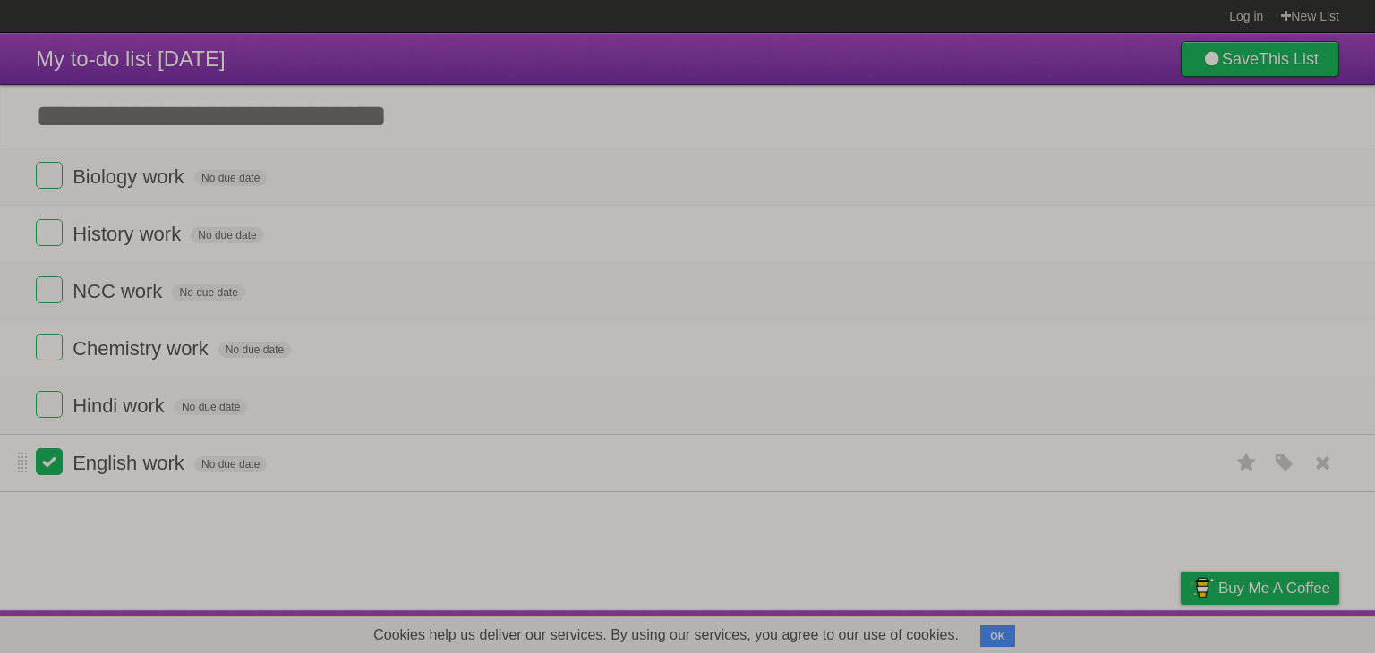 Image resolution: width=1375 pixels, height=653 pixels. I want to click on a: SaveThis List, so click(1259, 59).